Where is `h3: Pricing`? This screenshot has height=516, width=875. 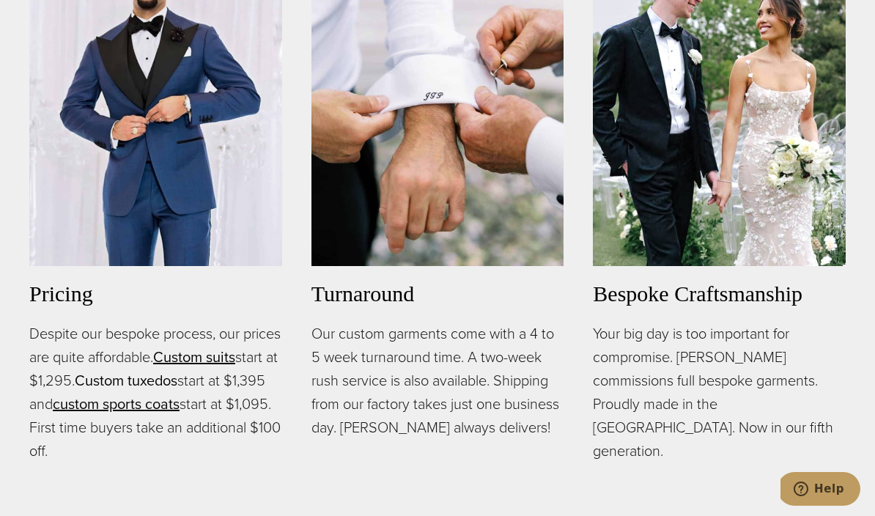
h3: Pricing is located at coordinates (155, 294).